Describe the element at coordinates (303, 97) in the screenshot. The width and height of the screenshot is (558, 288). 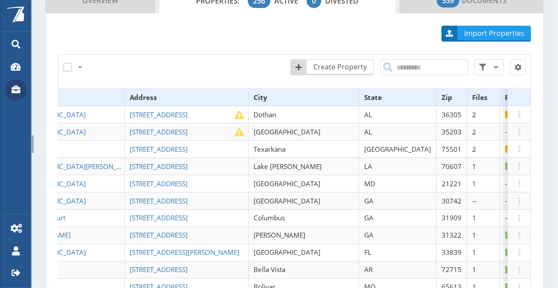
I see `th: City` at that location.